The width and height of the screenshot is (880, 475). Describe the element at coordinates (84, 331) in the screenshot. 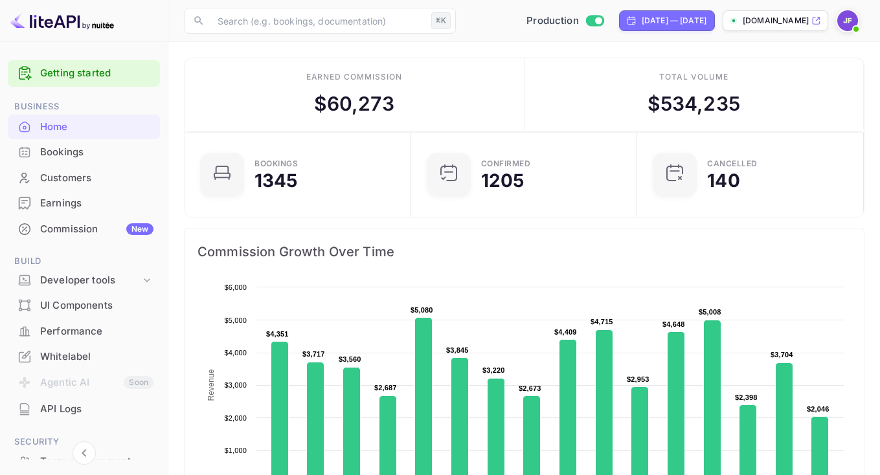

I see `a: Performance` at that location.